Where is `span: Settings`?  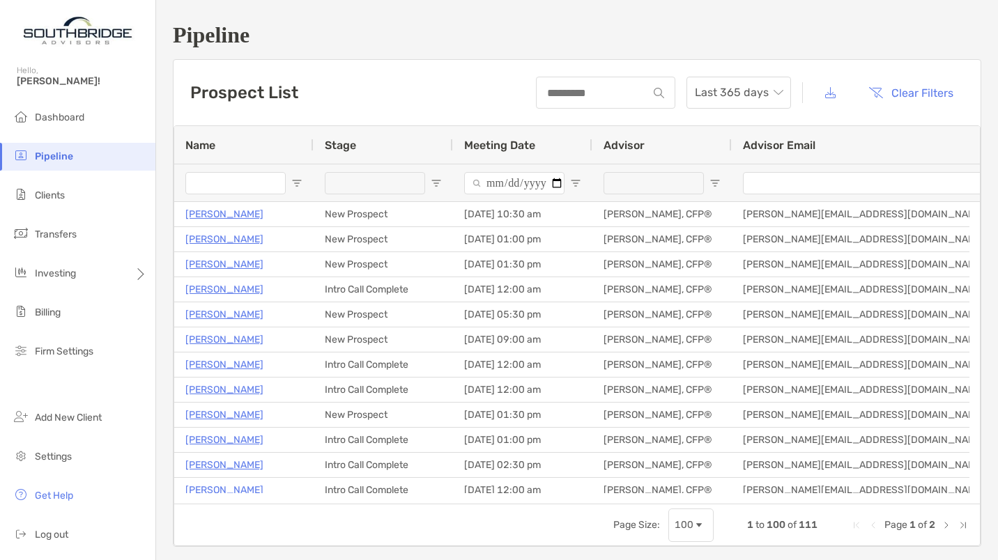
span: Settings is located at coordinates (53, 456).